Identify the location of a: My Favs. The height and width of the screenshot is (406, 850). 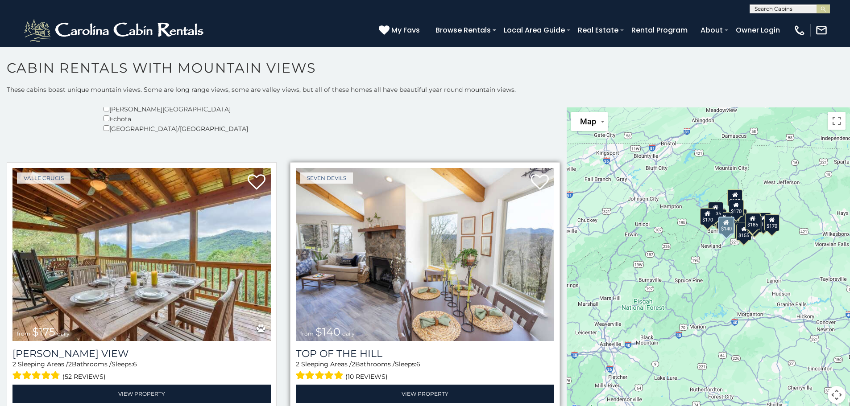
(400, 30).